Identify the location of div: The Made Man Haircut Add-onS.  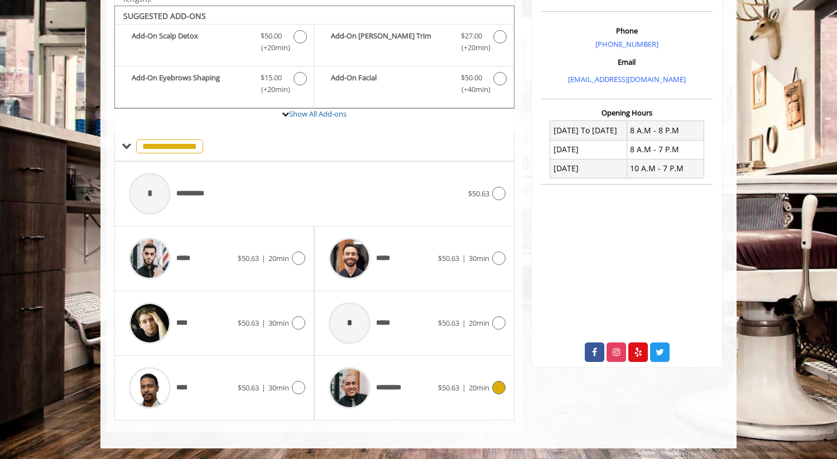
(314, 57).